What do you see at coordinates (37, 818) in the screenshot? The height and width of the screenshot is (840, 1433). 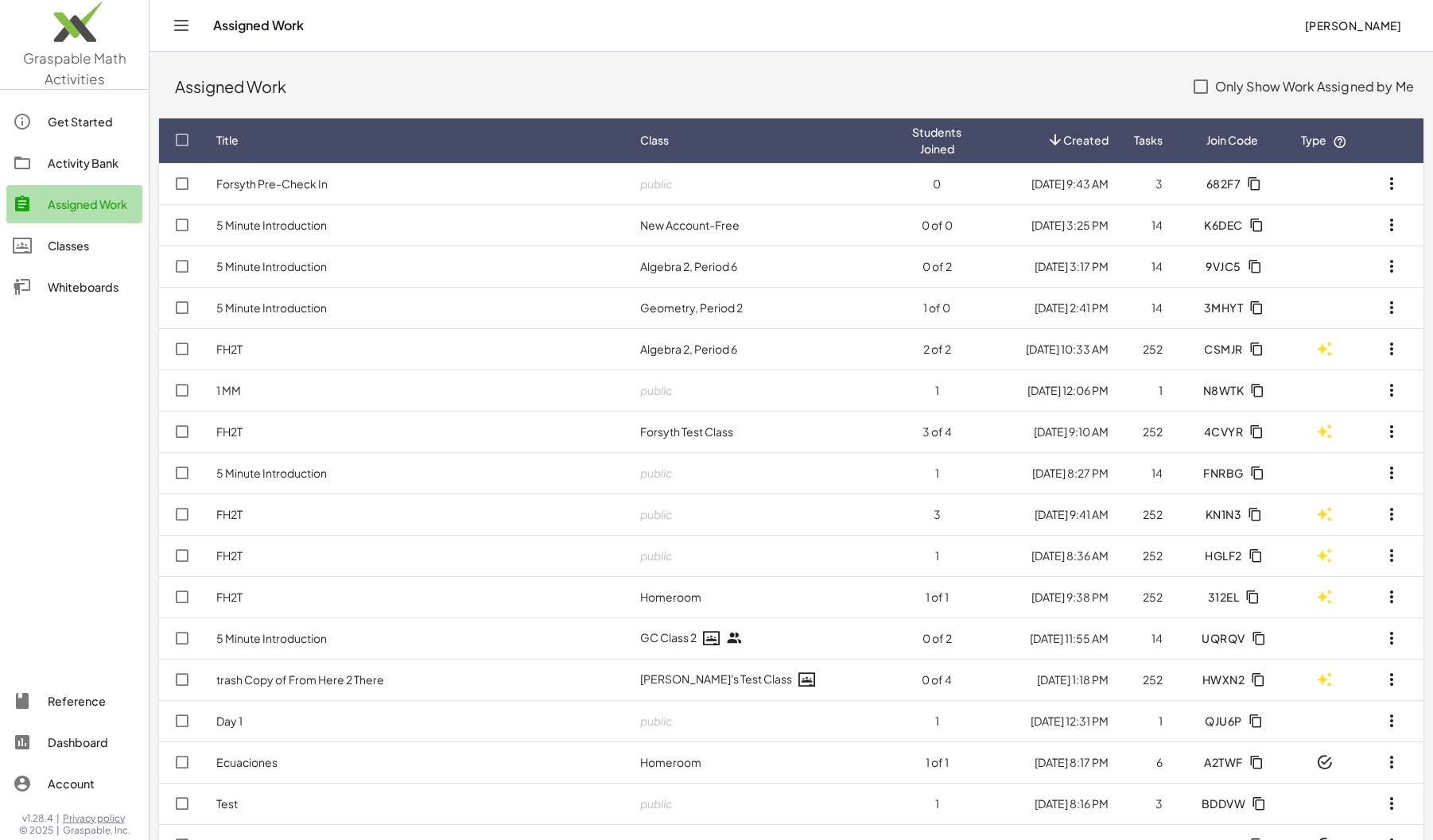 I see `span: v1.28.4` at bounding box center [37, 818].